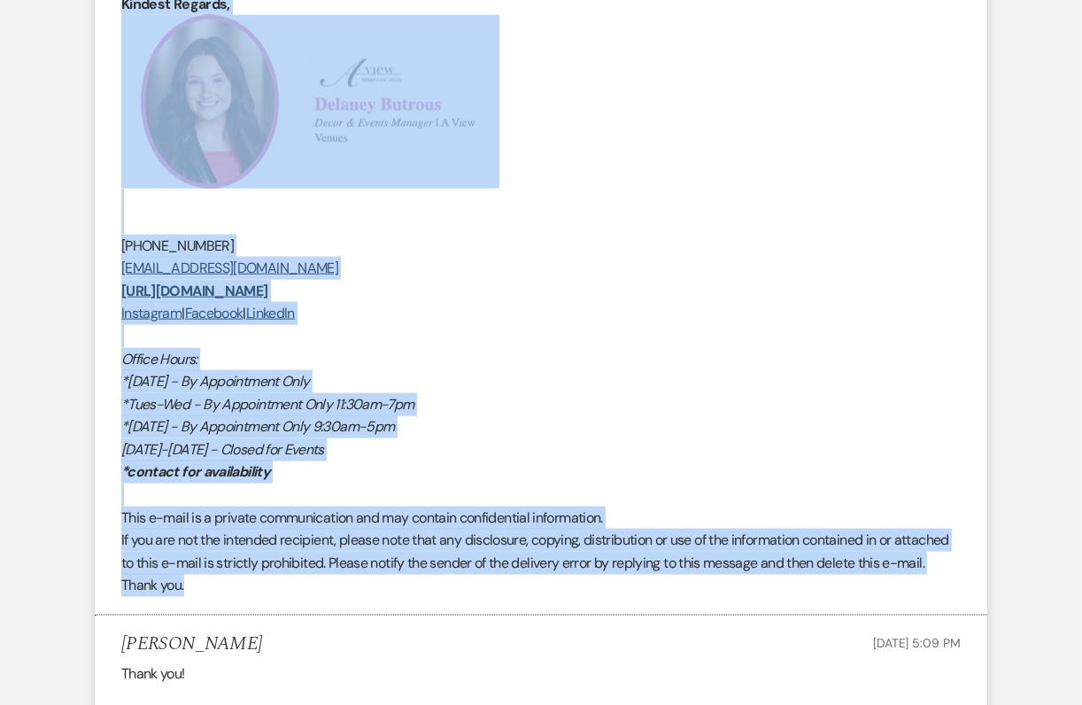 The height and width of the screenshot is (705, 1082). Describe the element at coordinates (541, 562) in the screenshot. I see `p: If you are not the intended recipient, please note that any disclosure, copying, distribution or ...` at that location.